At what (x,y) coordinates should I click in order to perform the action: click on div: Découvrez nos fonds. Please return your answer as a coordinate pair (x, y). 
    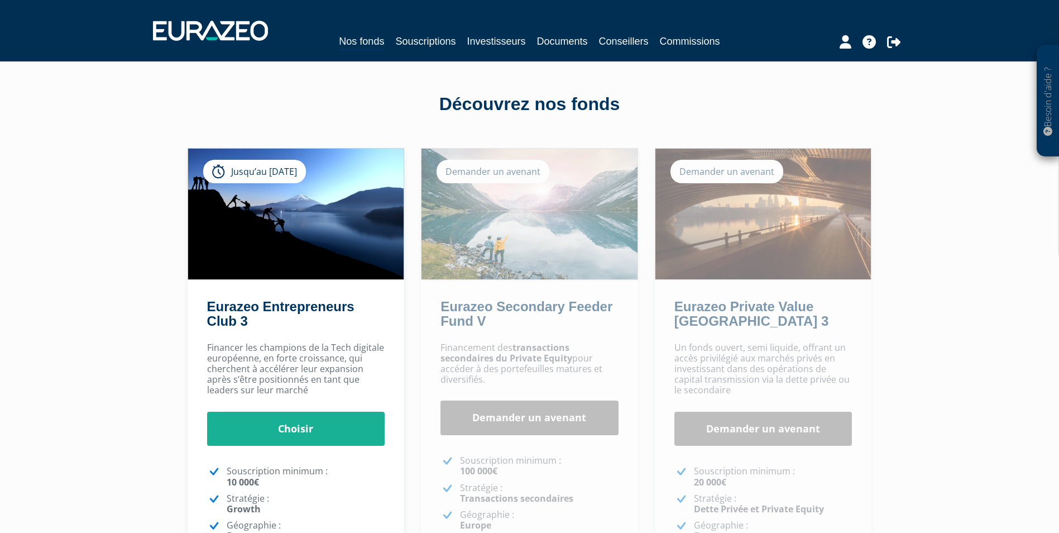
    Looking at the image, I should click on (530, 104).